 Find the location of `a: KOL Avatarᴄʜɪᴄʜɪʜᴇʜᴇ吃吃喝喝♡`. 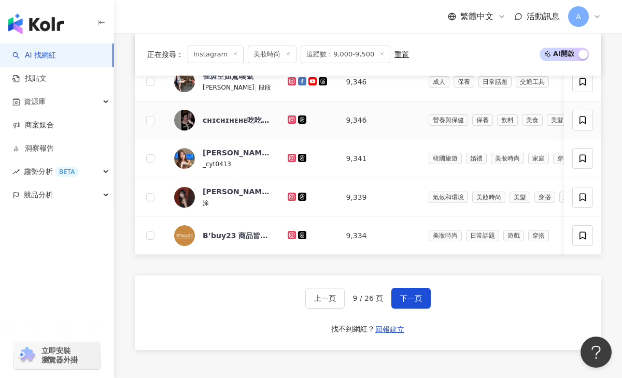

a: KOL Avatarᴄʜɪᴄʜɪʜᴇʜᴇ吃吃喝喝♡ is located at coordinates (222, 120).